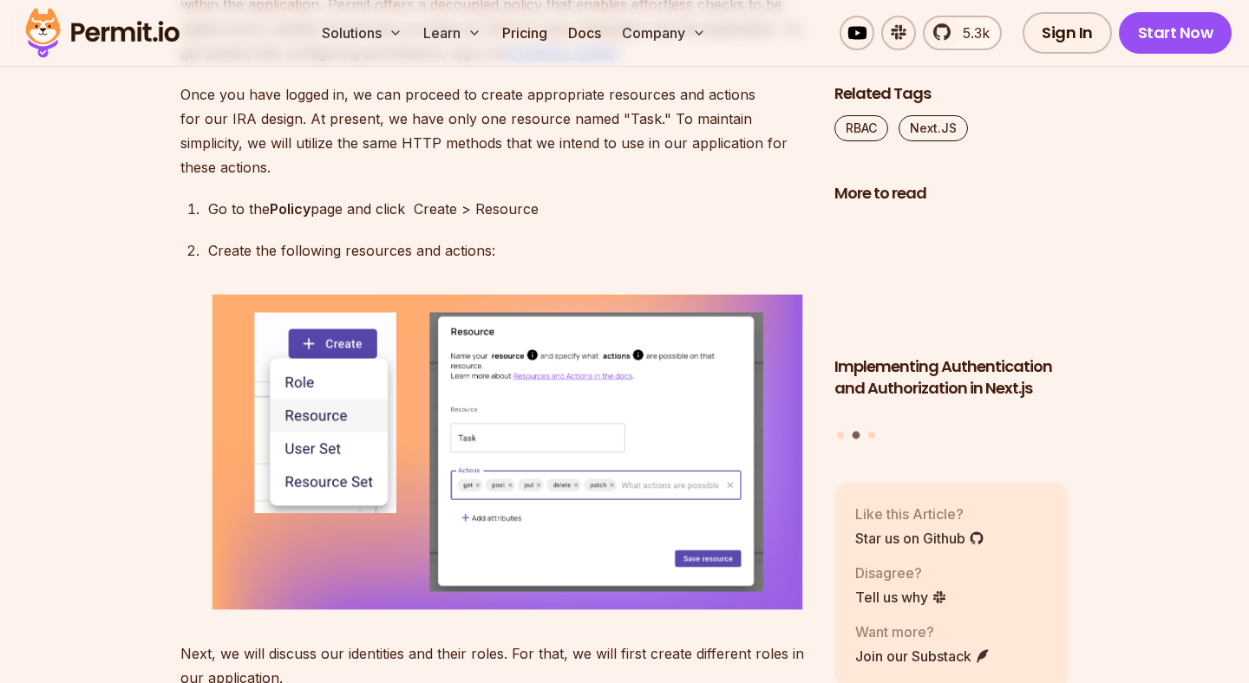 Image resolution: width=1249 pixels, height=683 pixels. What do you see at coordinates (951, 318) in the screenshot?
I see `li: 2 of 3` at bounding box center [951, 318].